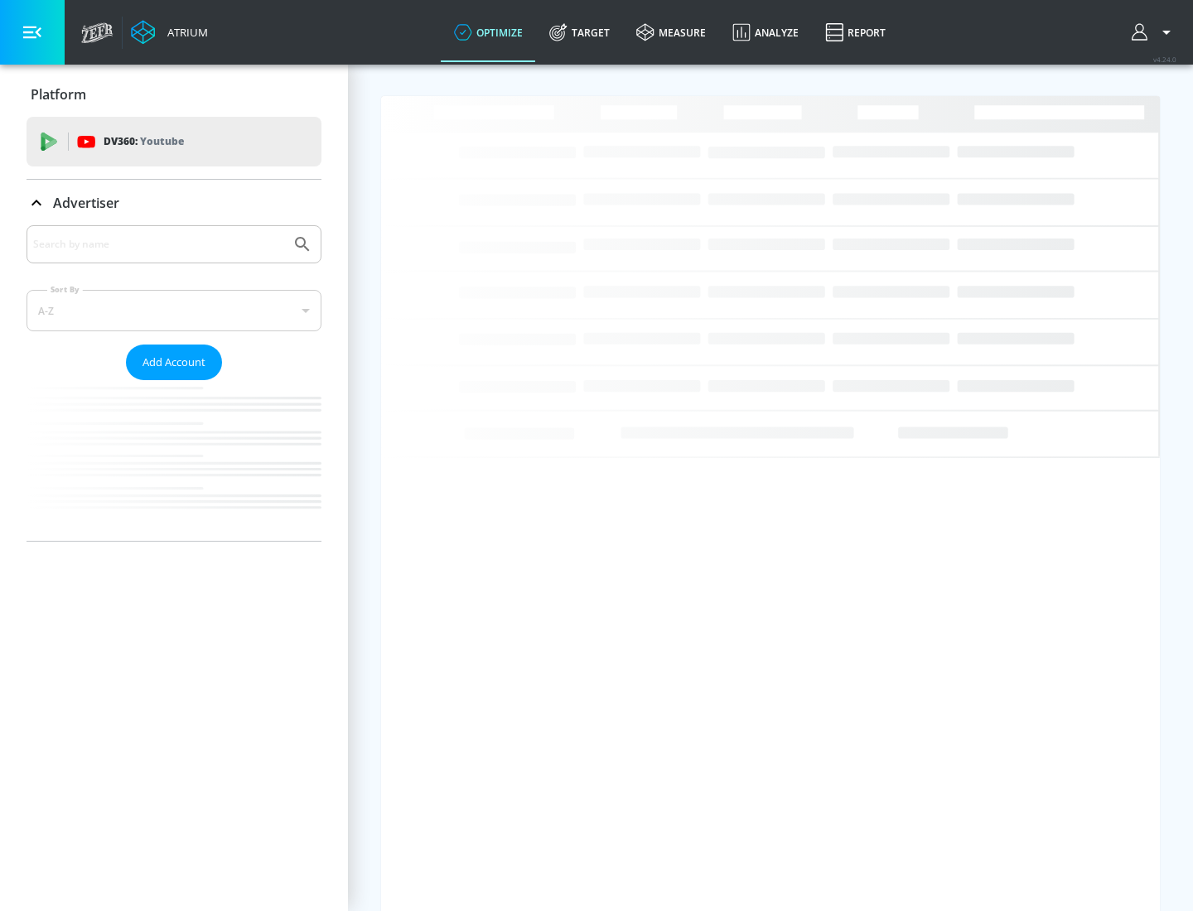 This screenshot has height=911, width=1193. What do you see at coordinates (65, 289) in the screenshot?
I see `label: Sort By` at bounding box center [65, 289].